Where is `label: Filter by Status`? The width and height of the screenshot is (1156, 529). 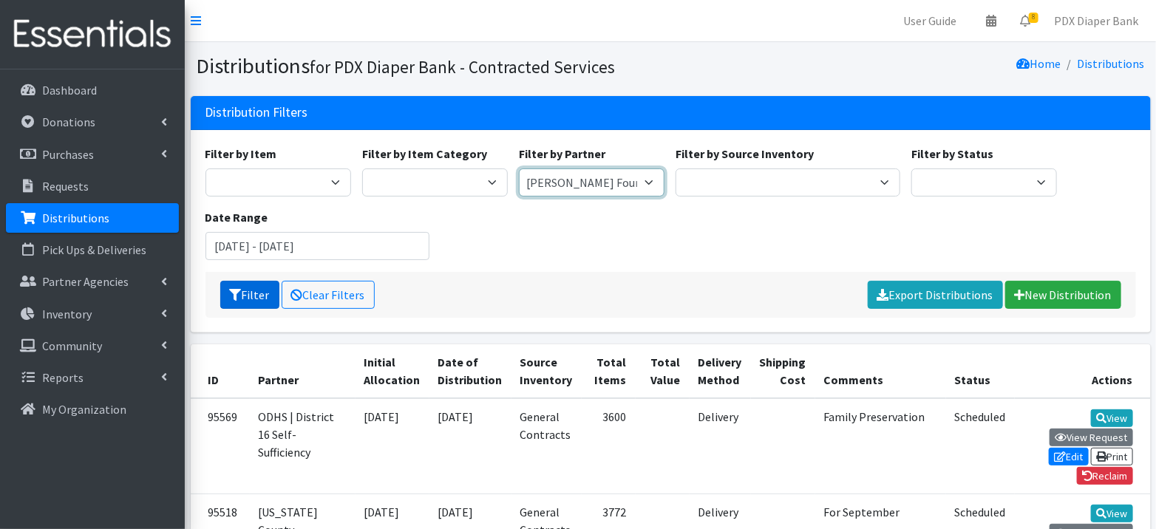 label: Filter by Status is located at coordinates (952, 154).